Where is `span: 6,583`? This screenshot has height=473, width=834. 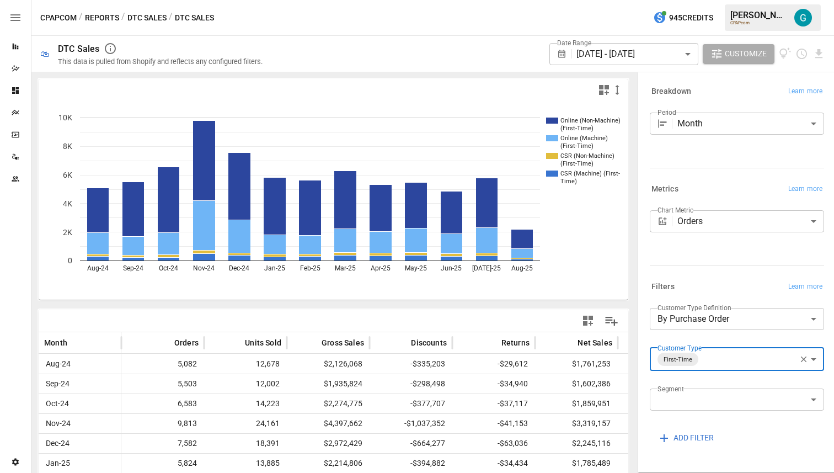 span: 6,583 is located at coordinates (187, 403).